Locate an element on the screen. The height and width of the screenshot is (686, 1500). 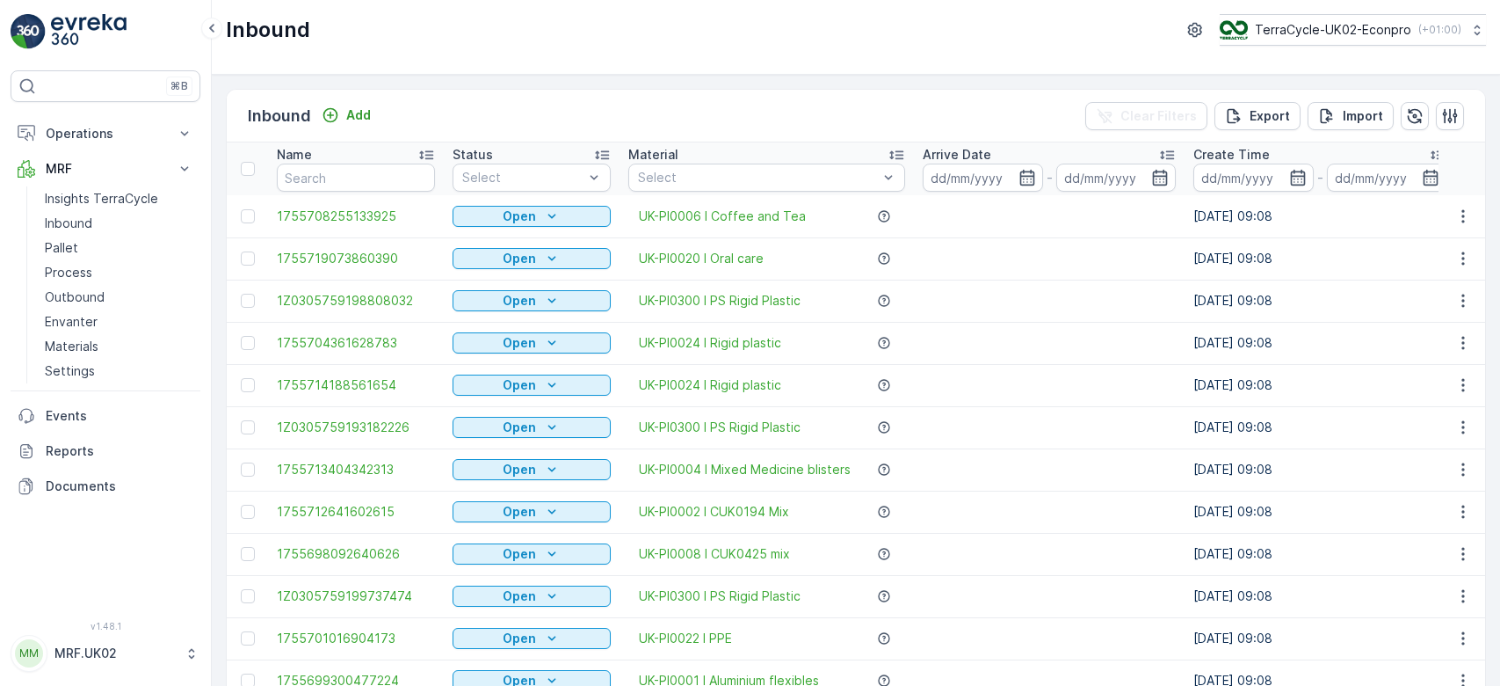
a: 1Z0305759198808032 is located at coordinates (356, 301).